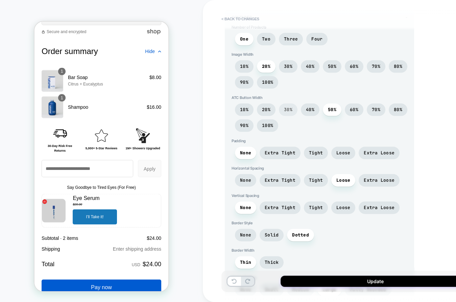 The height and width of the screenshot is (302, 456). What do you see at coordinates (60, 195) in the screenshot?
I see `button: I'll Take it!` at bounding box center [60, 195].